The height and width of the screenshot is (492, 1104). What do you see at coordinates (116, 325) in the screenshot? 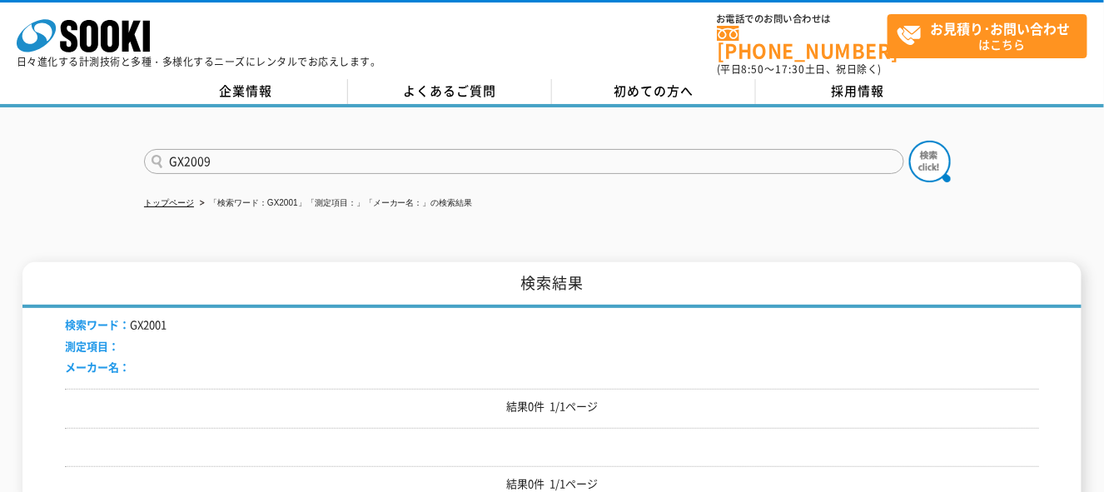
I see `li: GX2001` at bounding box center [116, 325].